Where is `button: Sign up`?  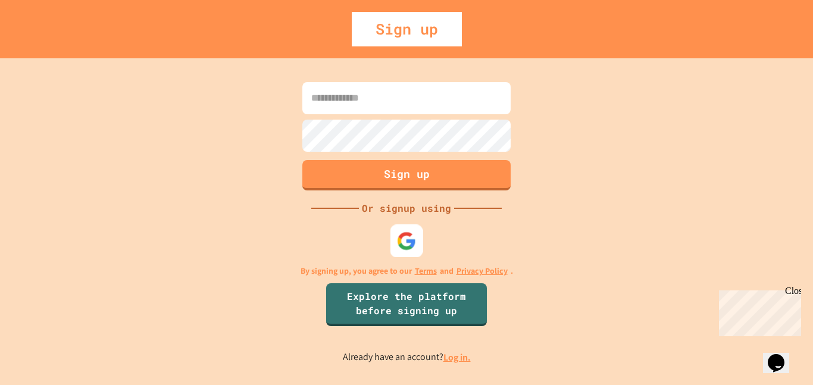
button: Sign up is located at coordinates (407, 175).